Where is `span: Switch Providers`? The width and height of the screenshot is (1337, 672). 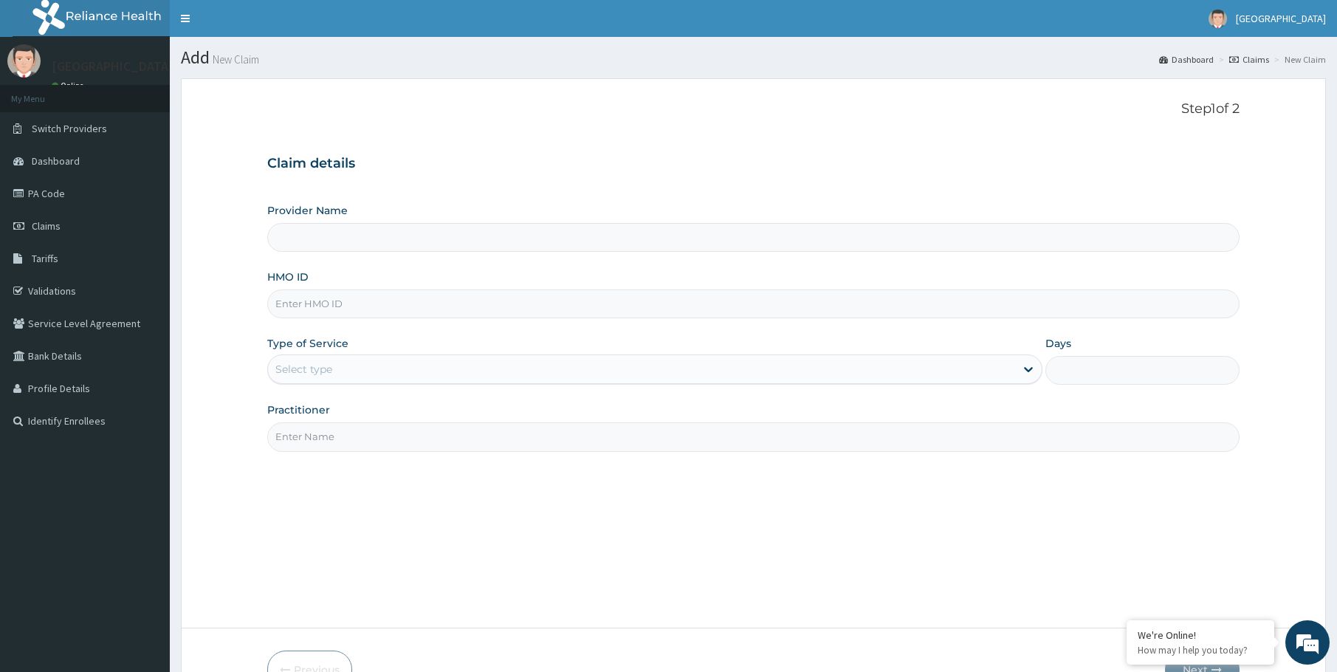
span: Switch Providers is located at coordinates (69, 128).